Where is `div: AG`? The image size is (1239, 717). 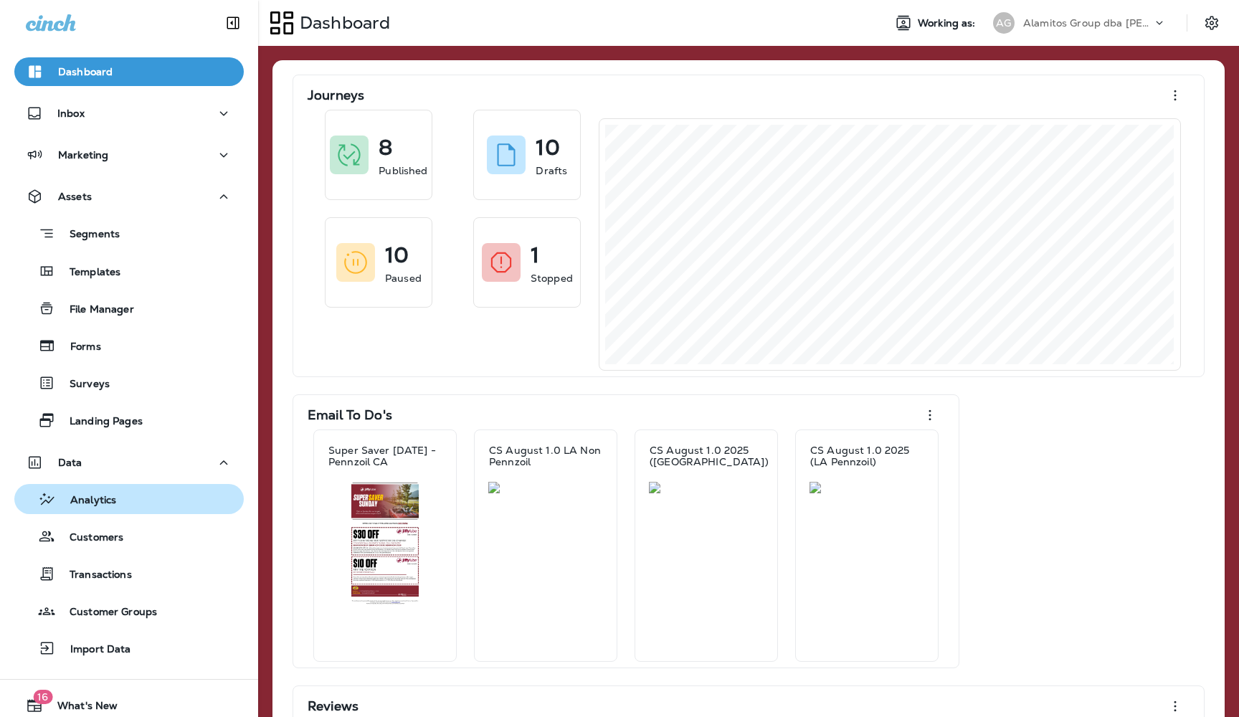 div: AG is located at coordinates (1003, 23).